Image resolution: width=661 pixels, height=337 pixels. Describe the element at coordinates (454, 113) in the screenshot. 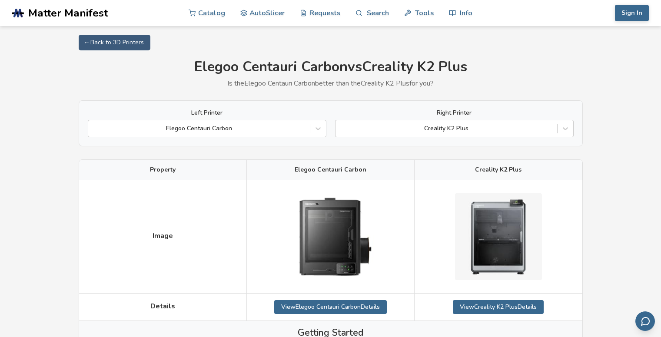

I see `label: Right Printer` at that location.